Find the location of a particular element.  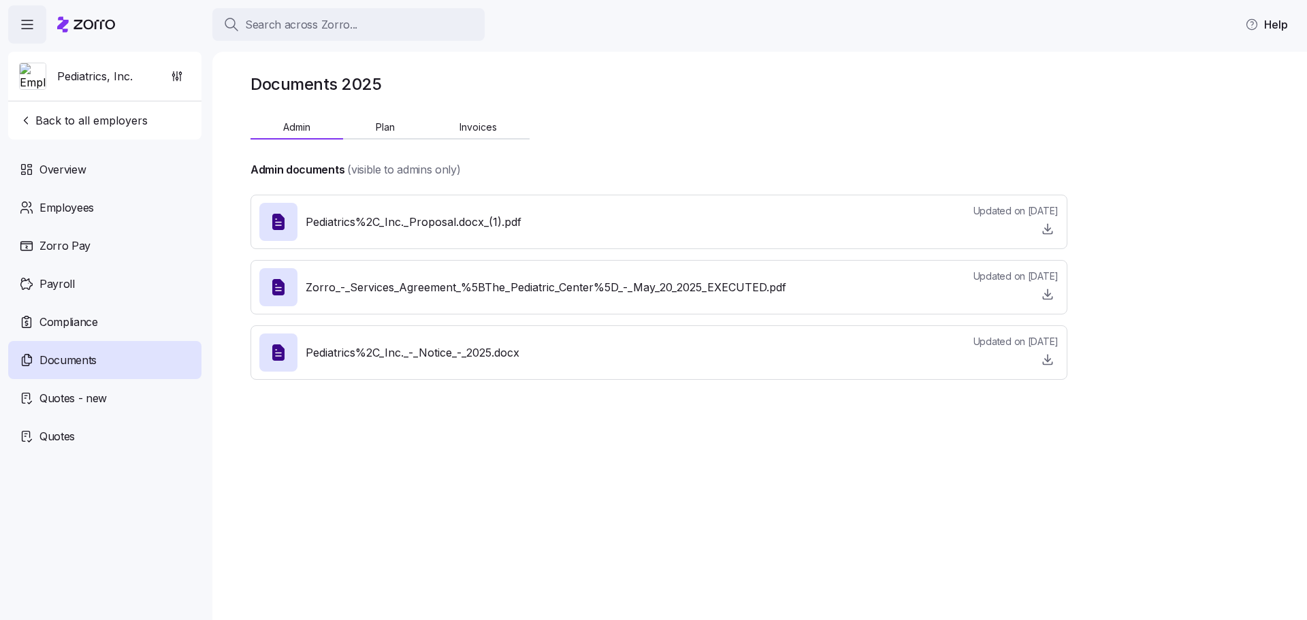

a: Quotes - new is located at coordinates (105, 398).